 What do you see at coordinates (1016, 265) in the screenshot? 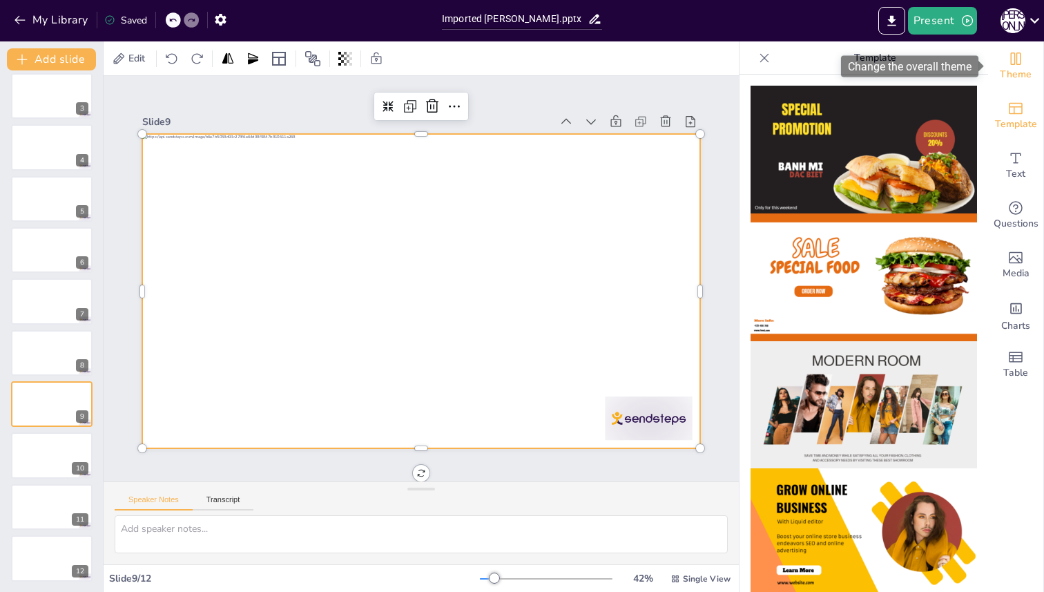
I see `div: Add images, graphics, shapes or video` at bounding box center [1016, 265].